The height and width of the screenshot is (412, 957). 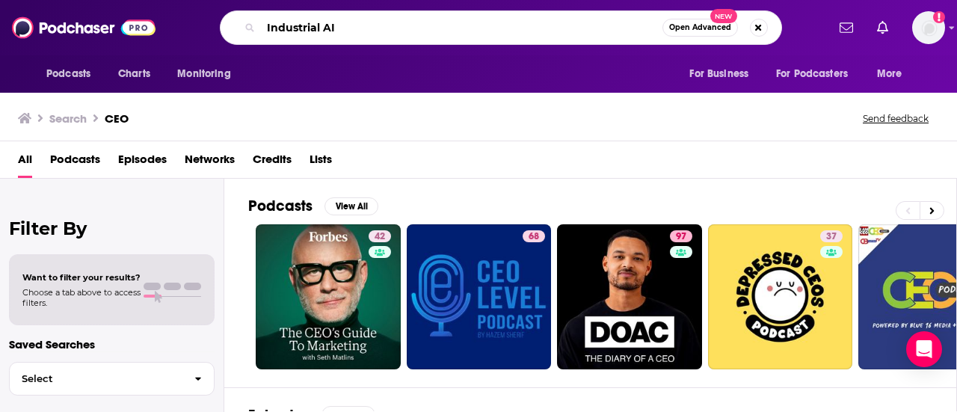 I want to click on span: Credits, so click(x=272, y=162).